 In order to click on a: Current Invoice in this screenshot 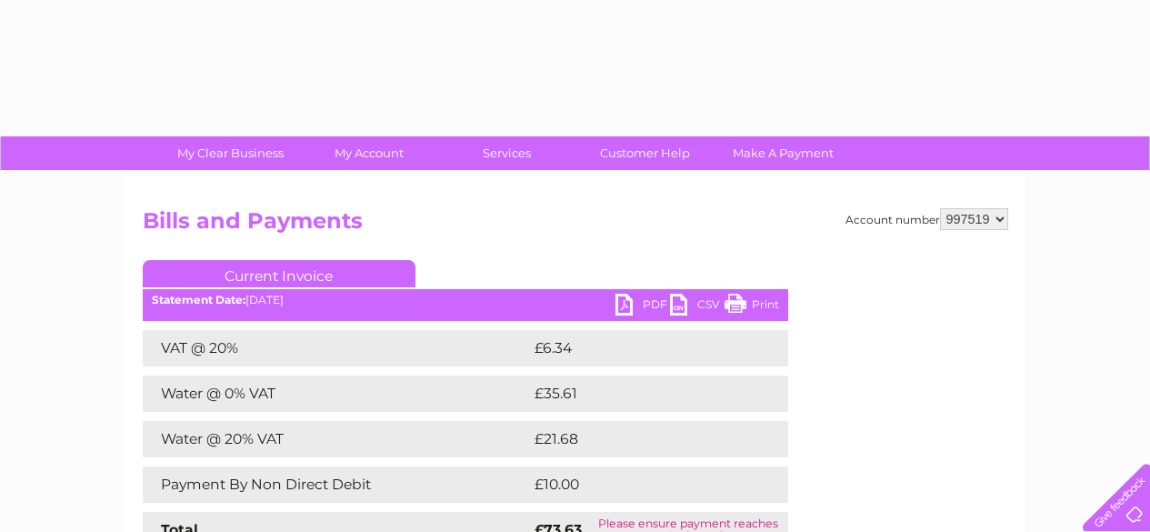, I will do `click(279, 274)`.